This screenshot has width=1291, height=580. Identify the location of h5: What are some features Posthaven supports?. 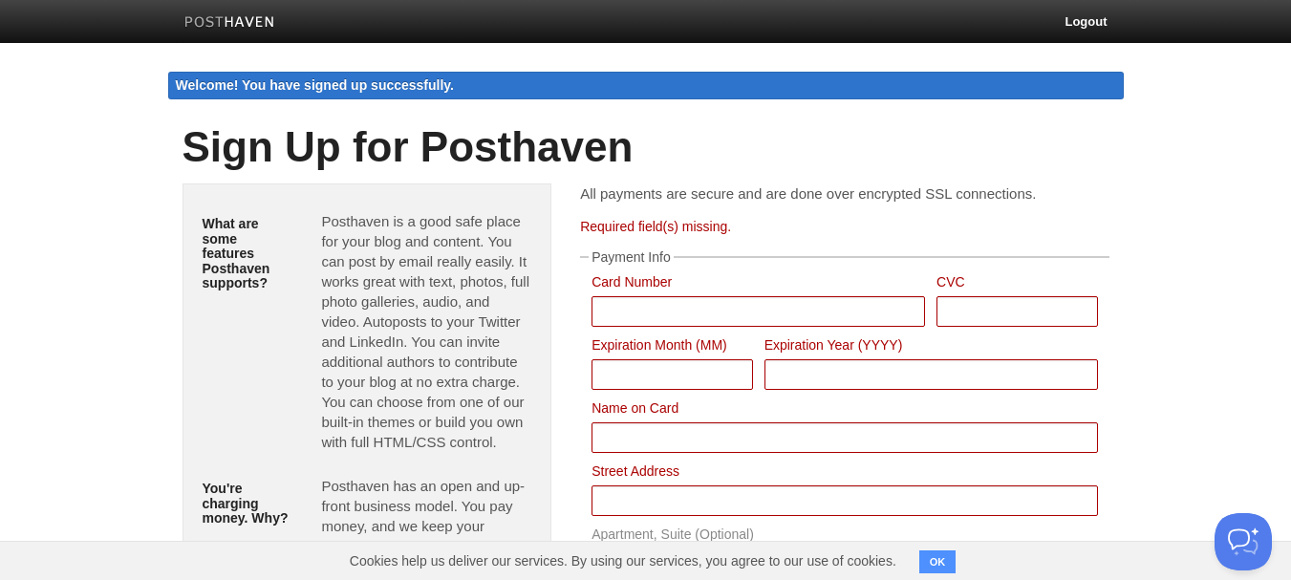
(248, 253).